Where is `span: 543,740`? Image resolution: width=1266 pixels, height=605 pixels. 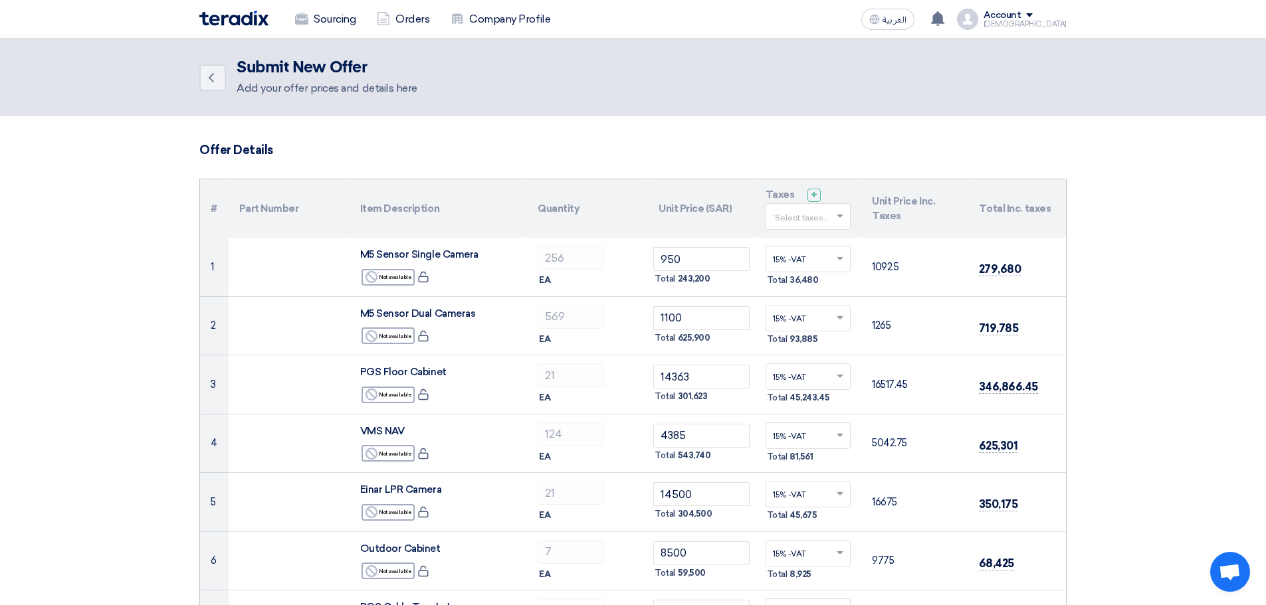
span: 543,740 is located at coordinates (694, 456).